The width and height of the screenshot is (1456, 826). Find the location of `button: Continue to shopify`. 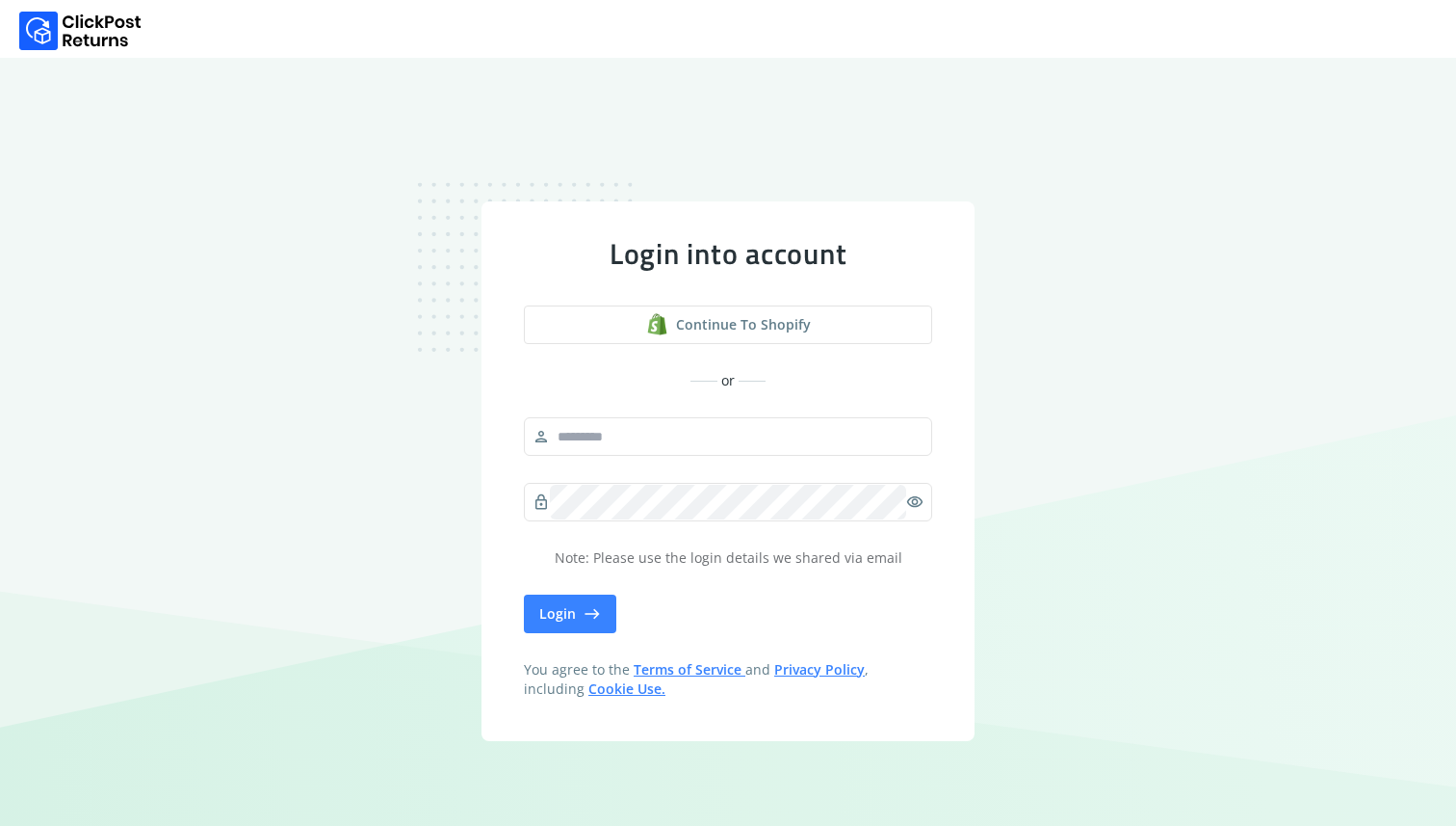

button: Continue to shopify is located at coordinates (728, 325).